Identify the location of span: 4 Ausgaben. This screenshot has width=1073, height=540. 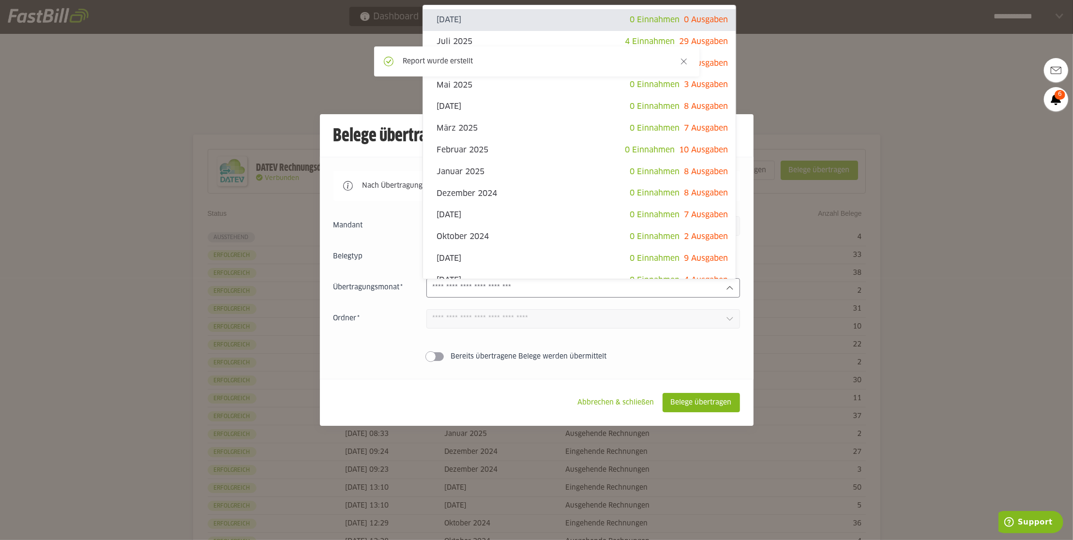
(706, 280).